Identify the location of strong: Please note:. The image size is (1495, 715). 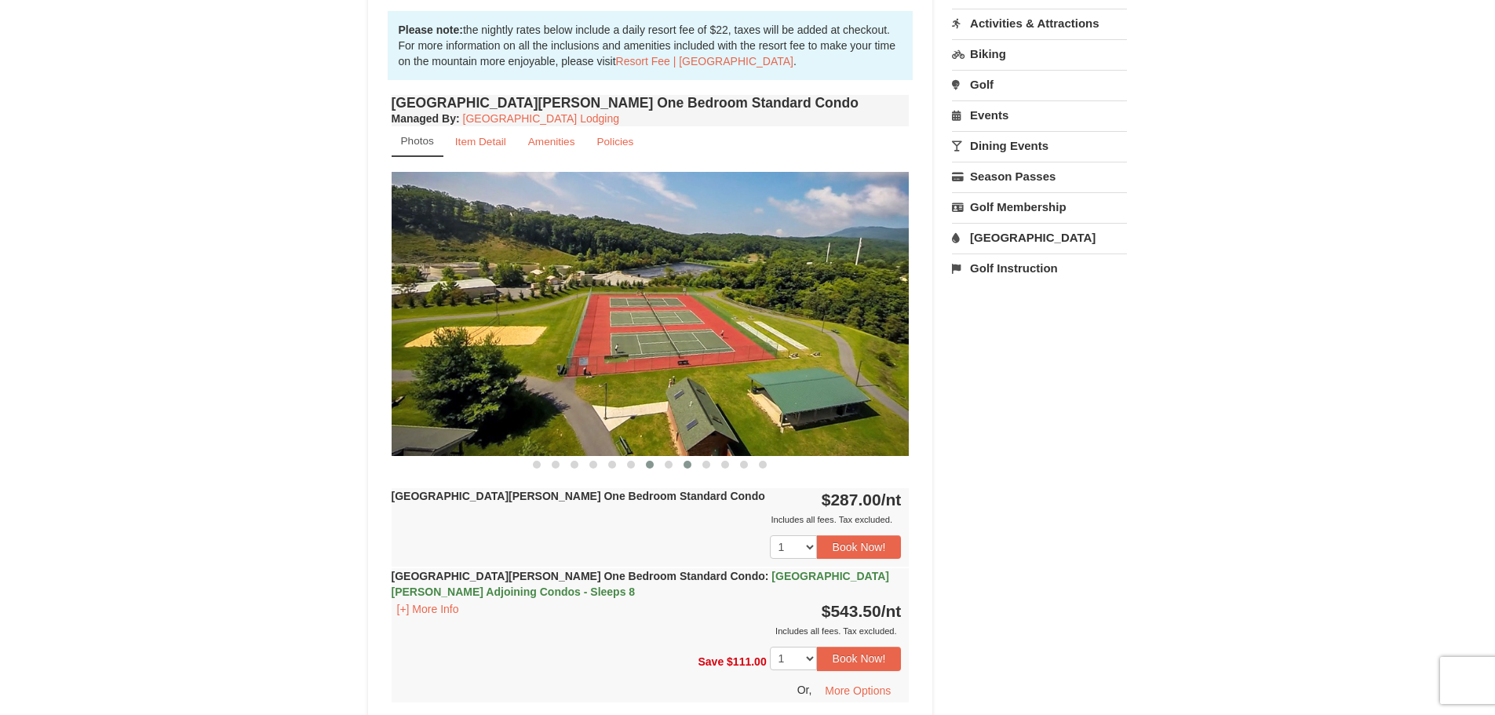
(431, 30).